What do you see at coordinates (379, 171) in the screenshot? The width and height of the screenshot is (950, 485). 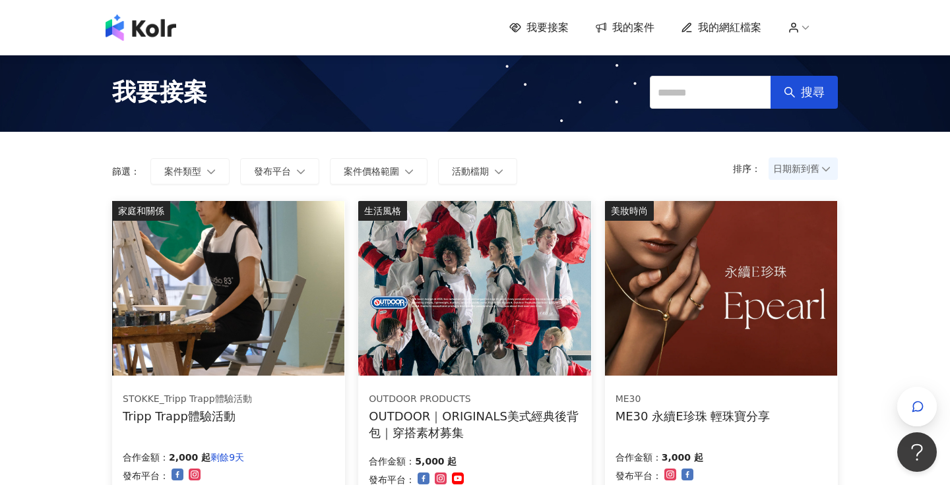 I see `button: 案件價格範圍` at bounding box center [379, 171].